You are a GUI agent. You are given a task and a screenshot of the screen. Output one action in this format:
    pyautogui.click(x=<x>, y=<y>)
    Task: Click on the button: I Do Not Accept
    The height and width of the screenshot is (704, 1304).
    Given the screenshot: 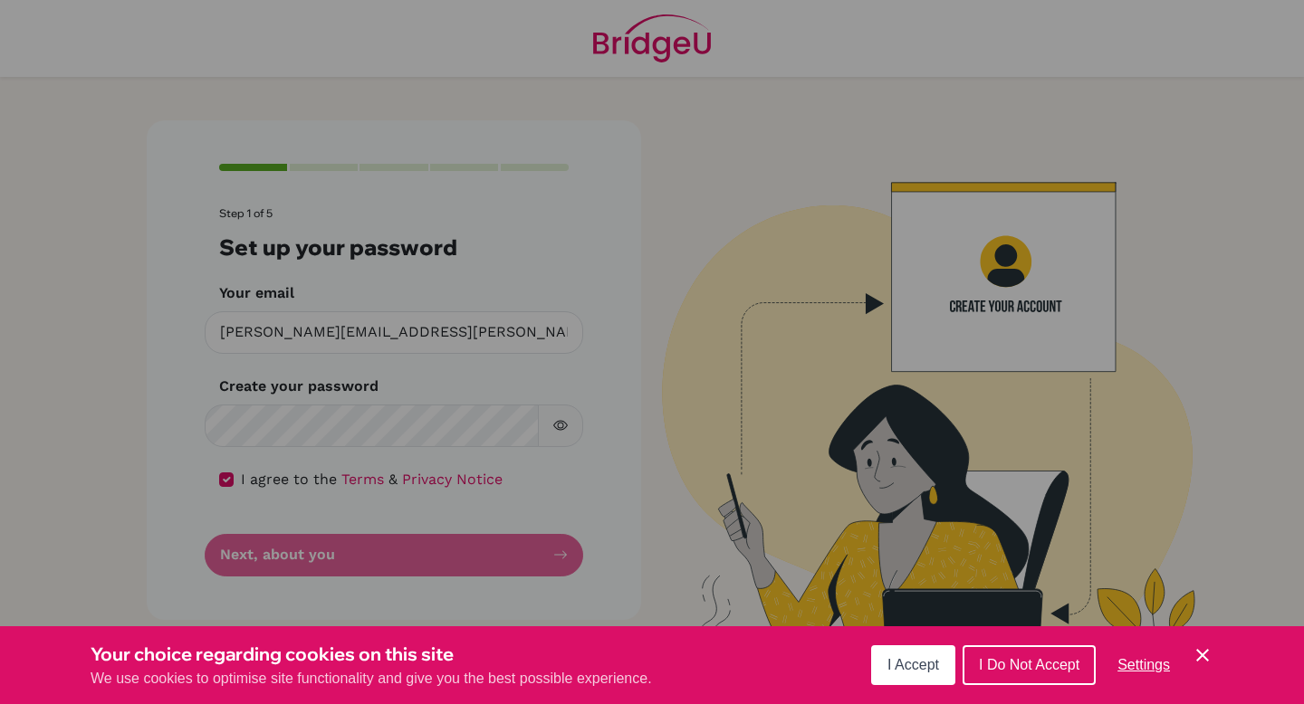 What is the action you would take?
    pyautogui.click(x=1028, y=665)
    